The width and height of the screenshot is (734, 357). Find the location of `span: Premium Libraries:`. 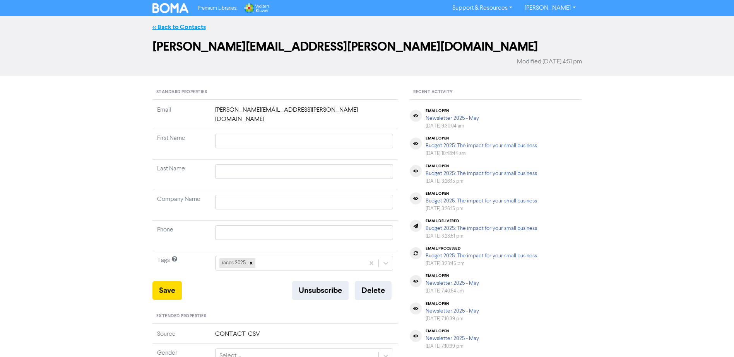

span: Premium Libraries: is located at coordinates (217, 8).